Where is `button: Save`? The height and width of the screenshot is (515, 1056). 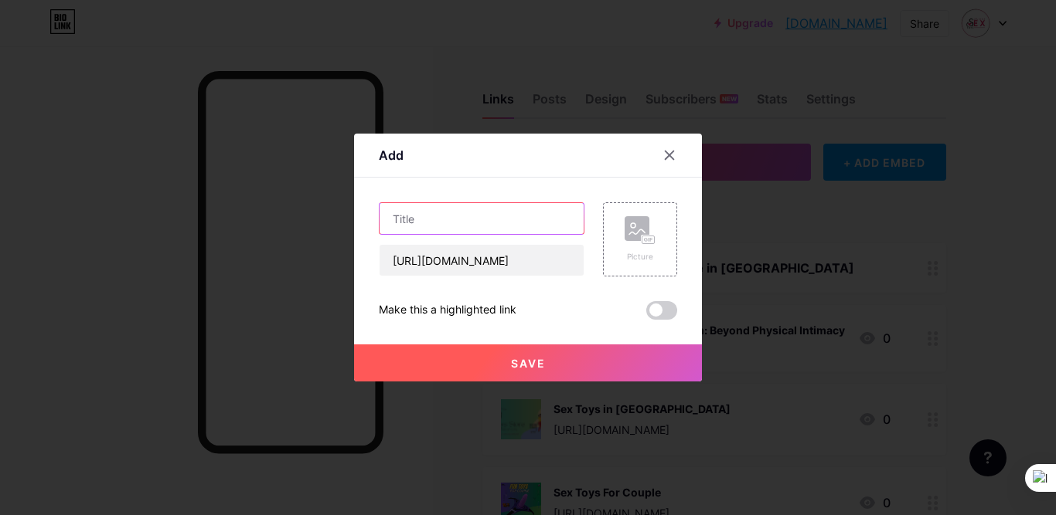 button: Save is located at coordinates (528, 363).